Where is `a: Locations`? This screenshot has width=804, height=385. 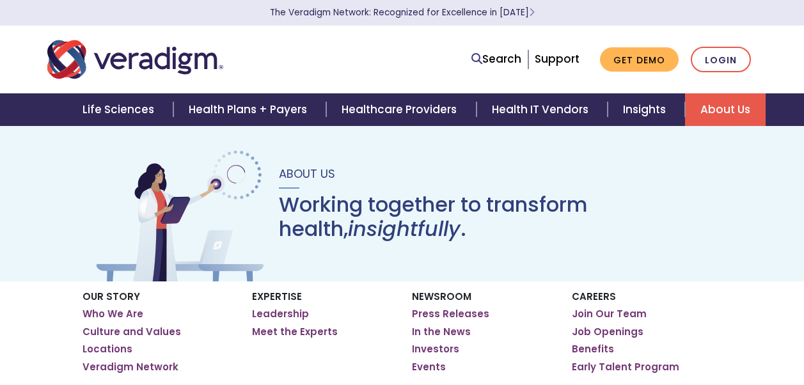
a: Locations is located at coordinates (108, 349).